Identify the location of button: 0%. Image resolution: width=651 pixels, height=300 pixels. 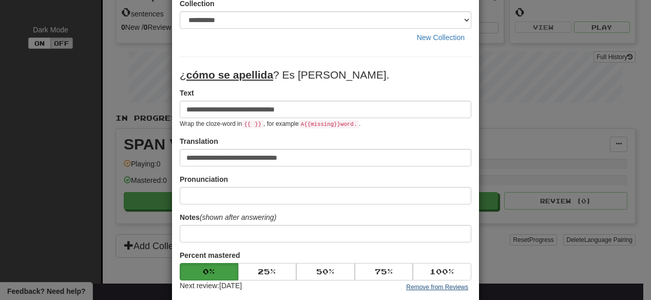
(209, 272).